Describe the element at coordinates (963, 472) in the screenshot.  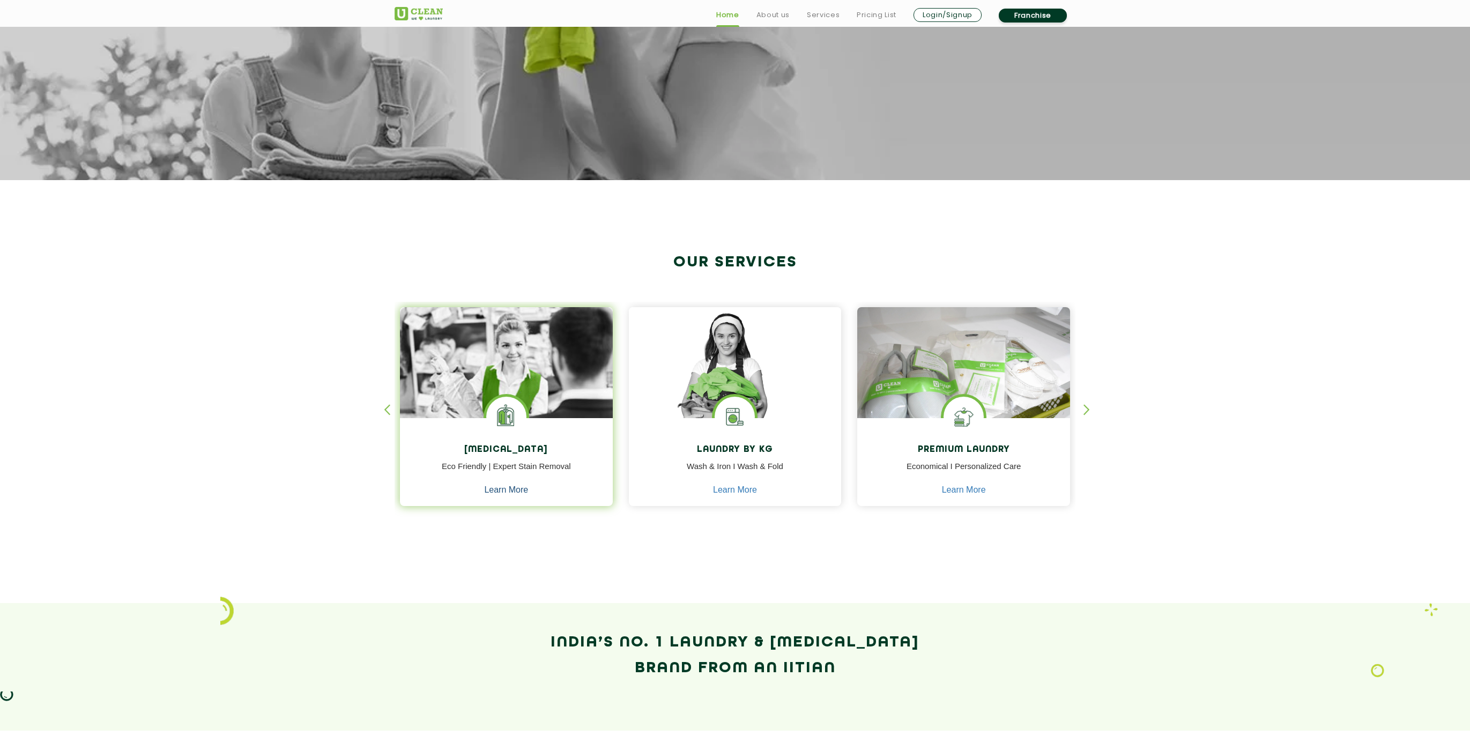
I see `p: Economical I Personalized Care` at that location.